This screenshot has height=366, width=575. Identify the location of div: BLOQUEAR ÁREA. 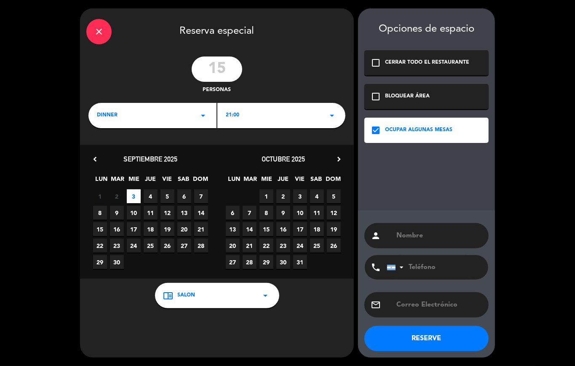
(407, 96).